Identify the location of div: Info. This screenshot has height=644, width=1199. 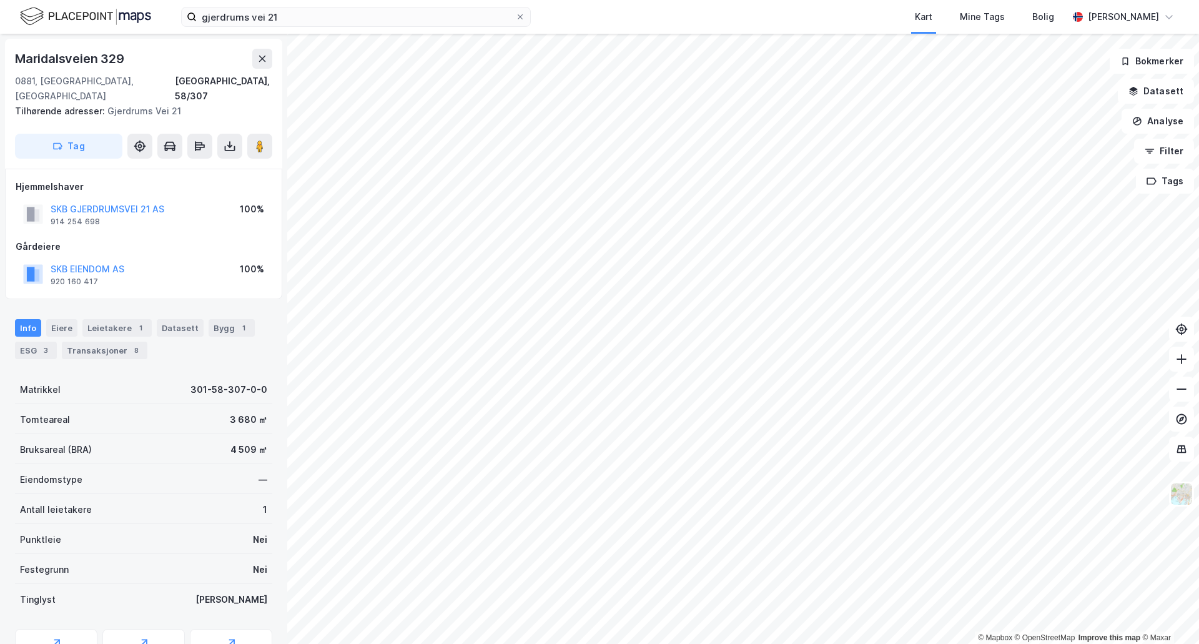
(28, 328).